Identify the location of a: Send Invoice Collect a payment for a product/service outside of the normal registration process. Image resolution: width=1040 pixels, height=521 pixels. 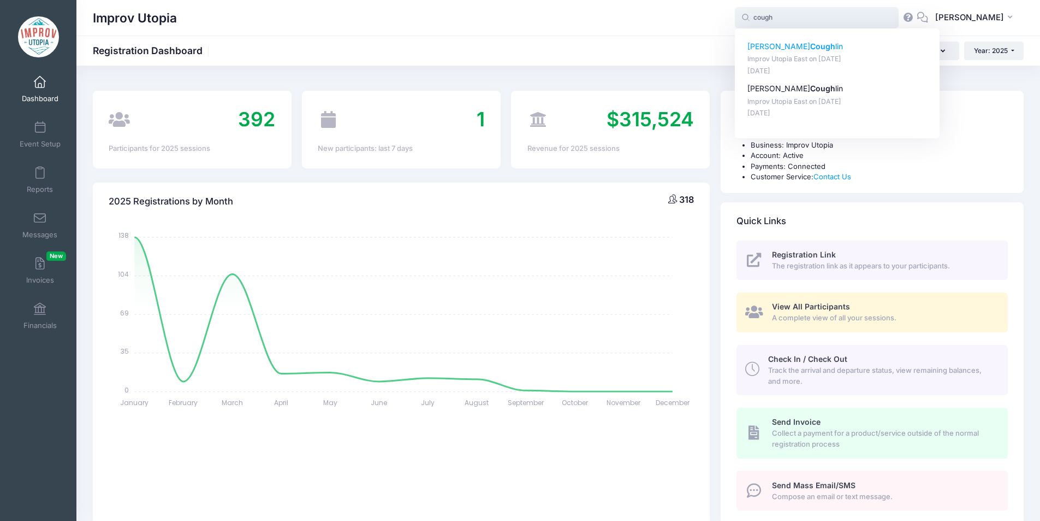
(872, 433).